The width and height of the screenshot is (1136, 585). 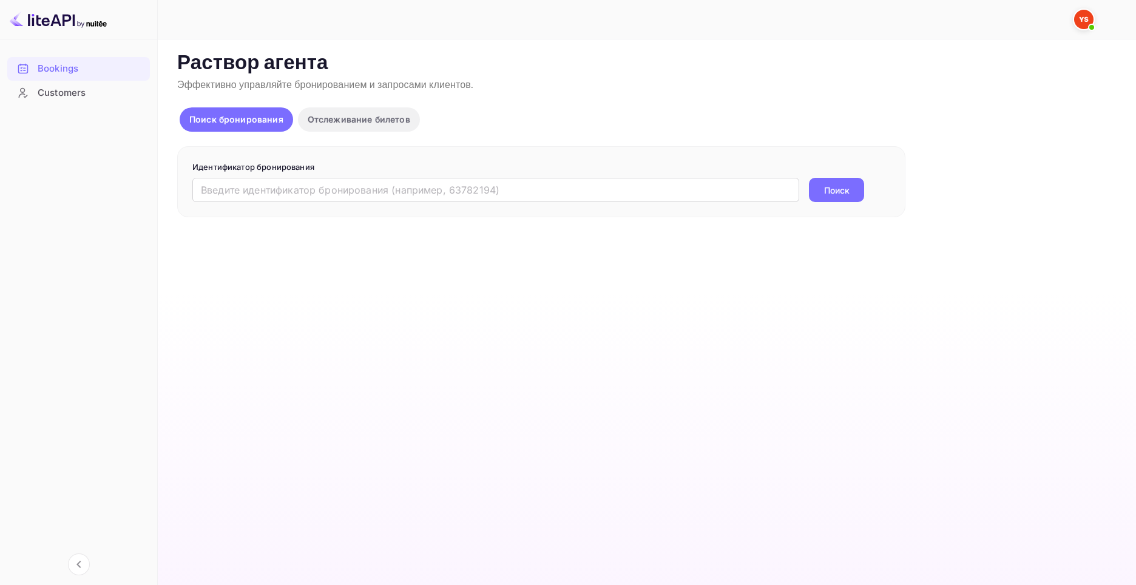 What do you see at coordinates (58, 19) in the screenshot?
I see `img: Логотип LiteAPI` at bounding box center [58, 19].